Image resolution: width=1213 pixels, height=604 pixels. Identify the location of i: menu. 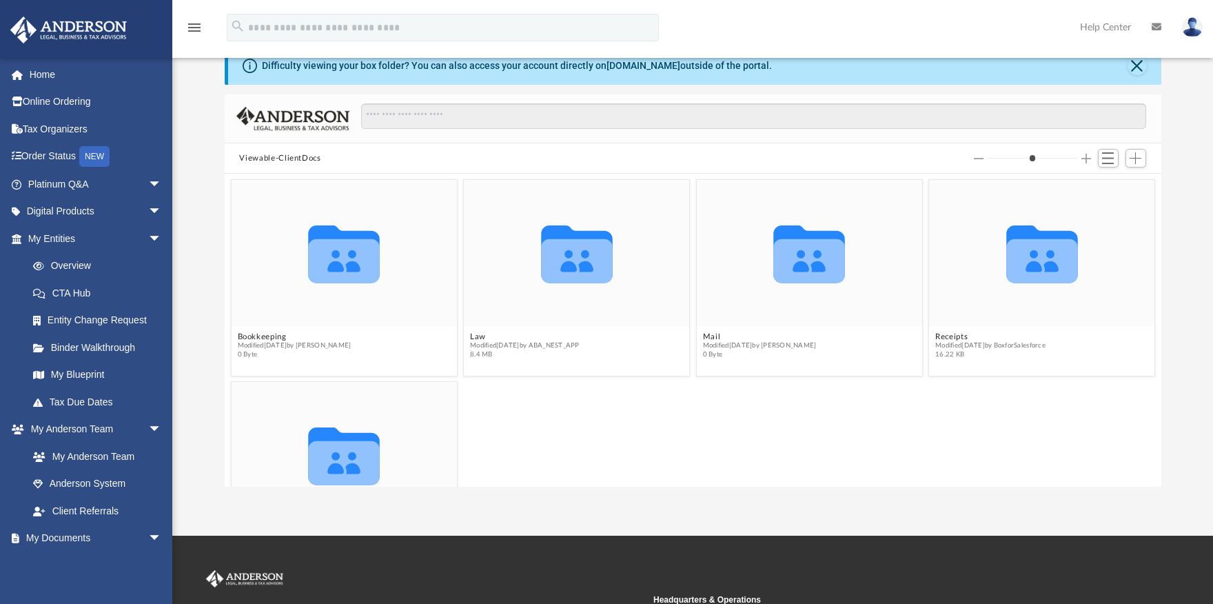
(194, 28).